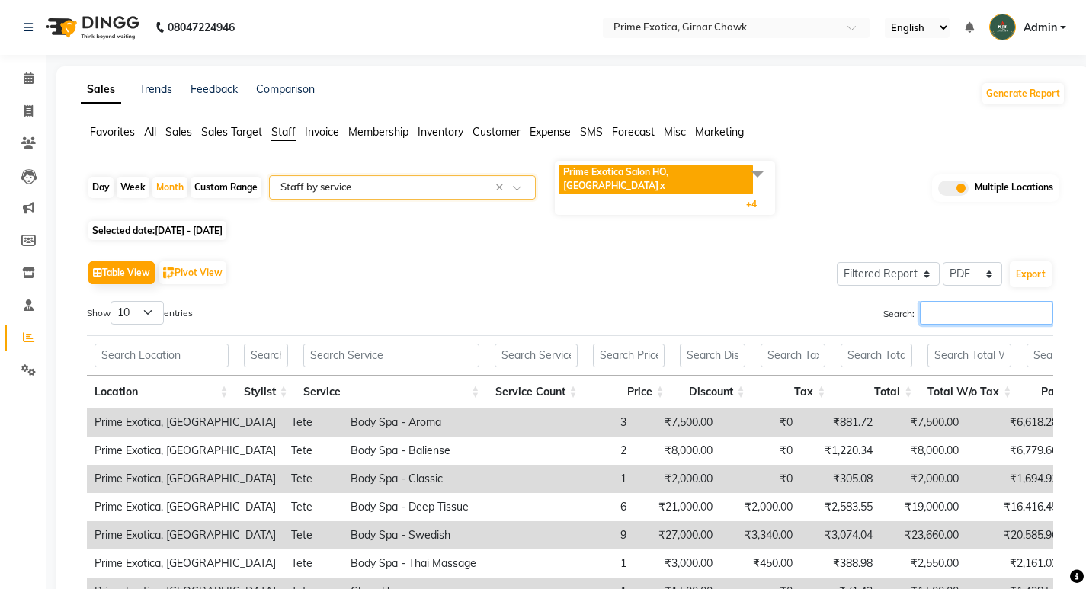 This screenshot has width=1086, height=589. Describe the element at coordinates (201, 27) in the screenshot. I see `b: 08047224946` at that location.